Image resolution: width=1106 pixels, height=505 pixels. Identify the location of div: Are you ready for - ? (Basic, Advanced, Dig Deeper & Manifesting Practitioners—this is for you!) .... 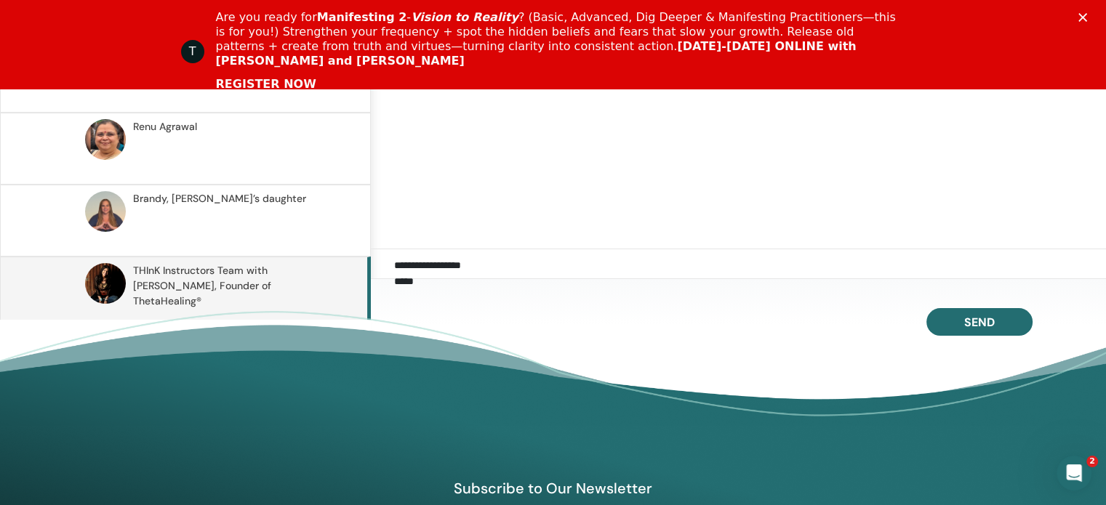
(559, 39).